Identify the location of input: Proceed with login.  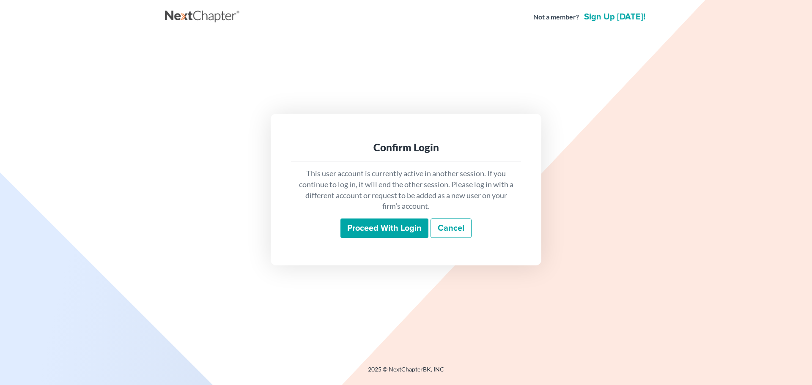
(385, 228).